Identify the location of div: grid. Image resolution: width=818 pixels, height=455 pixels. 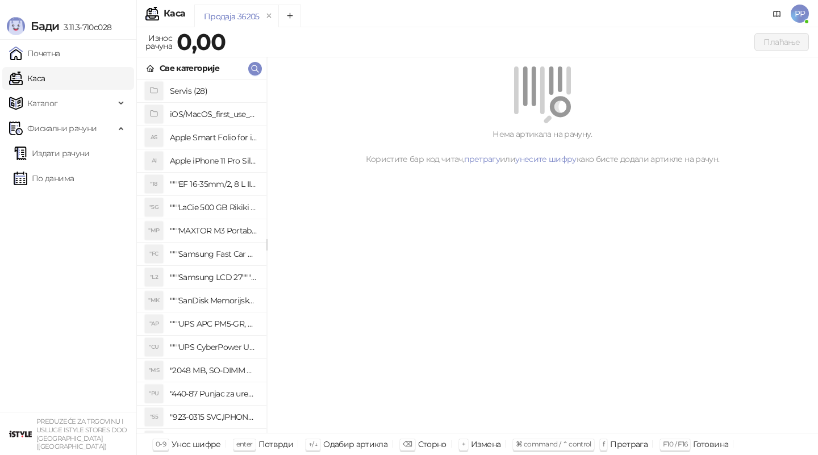
(202, 256).